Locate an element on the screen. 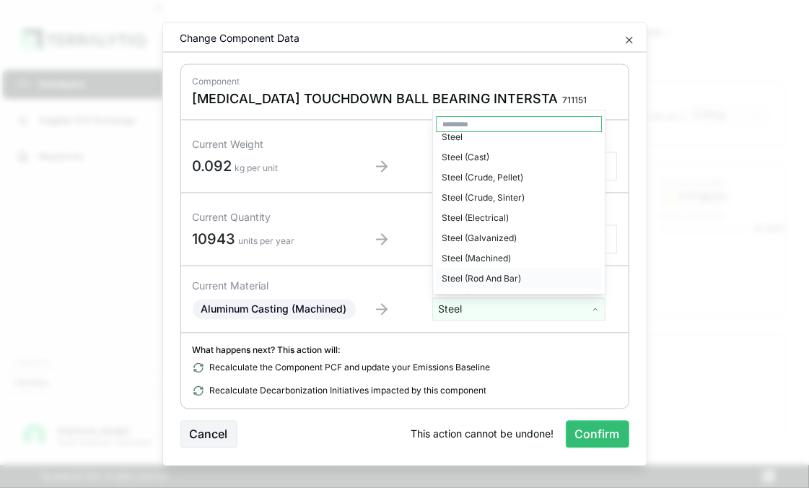 This screenshot has width=809, height=488. span: 12.10 is located at coordinates (377, 262).